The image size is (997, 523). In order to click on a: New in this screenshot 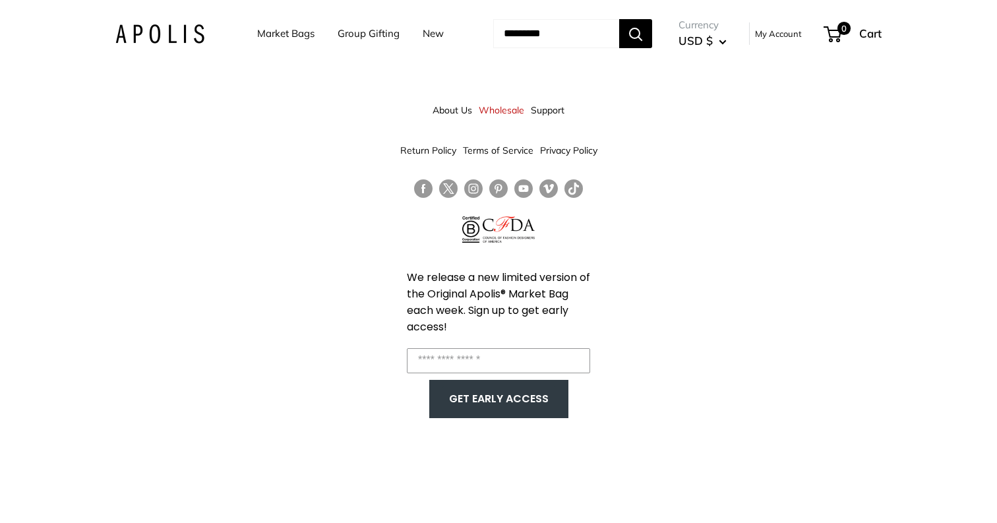, I will do `click(433, 34)`.